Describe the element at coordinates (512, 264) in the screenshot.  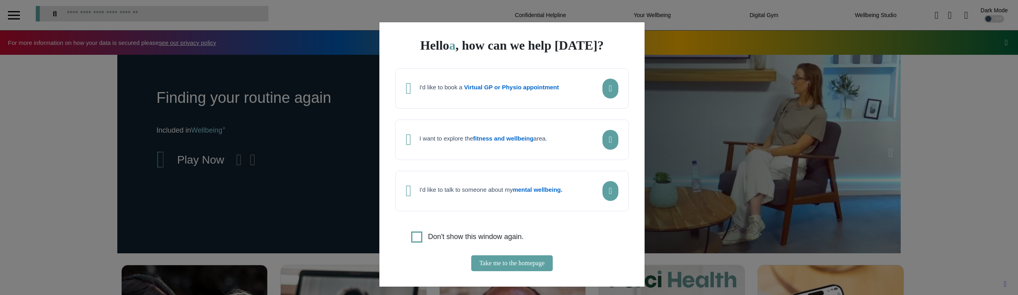
I see `button: Take me to the homepage` at that location.